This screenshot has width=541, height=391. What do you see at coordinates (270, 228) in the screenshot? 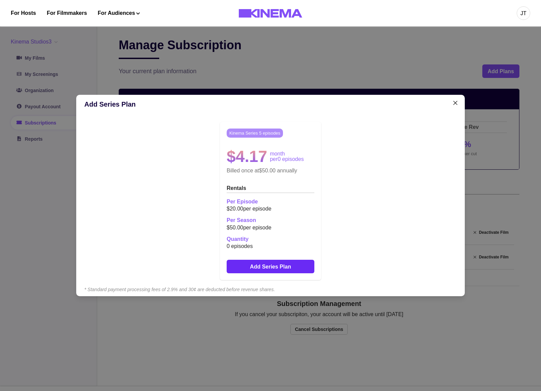
I see `p: $50.00 per episode` at bounding box center [270, 228].